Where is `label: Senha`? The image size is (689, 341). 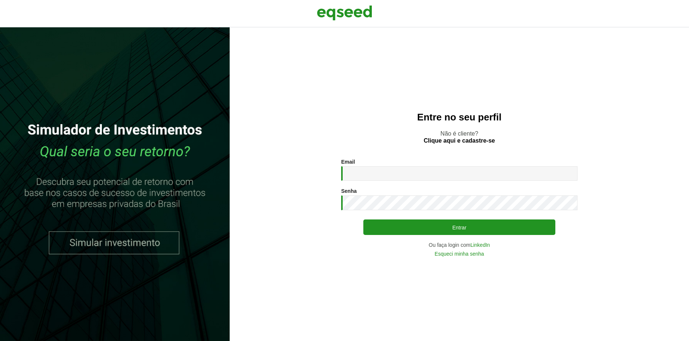
label: Senha is located at coordinates (349, 191).